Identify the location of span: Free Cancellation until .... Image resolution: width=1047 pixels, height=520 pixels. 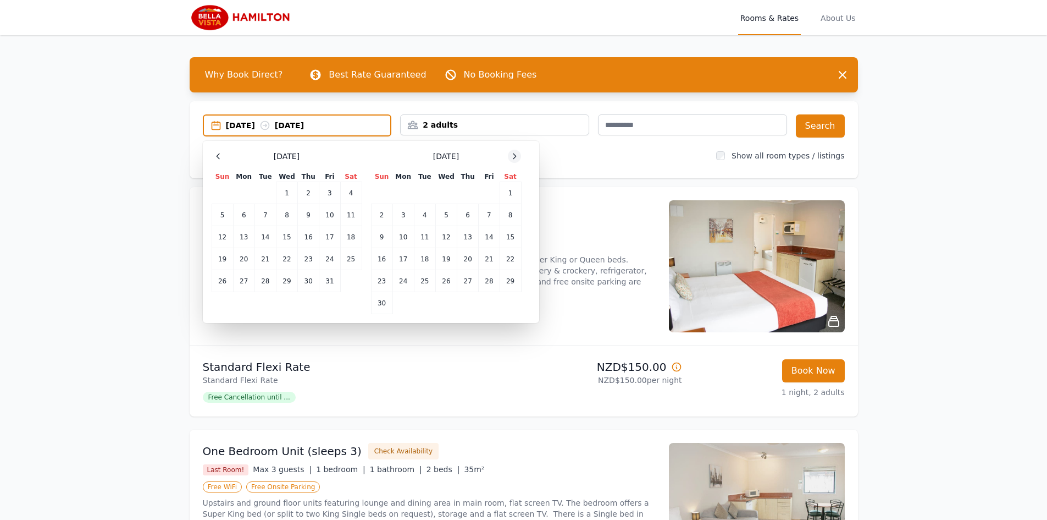
(249, 397).